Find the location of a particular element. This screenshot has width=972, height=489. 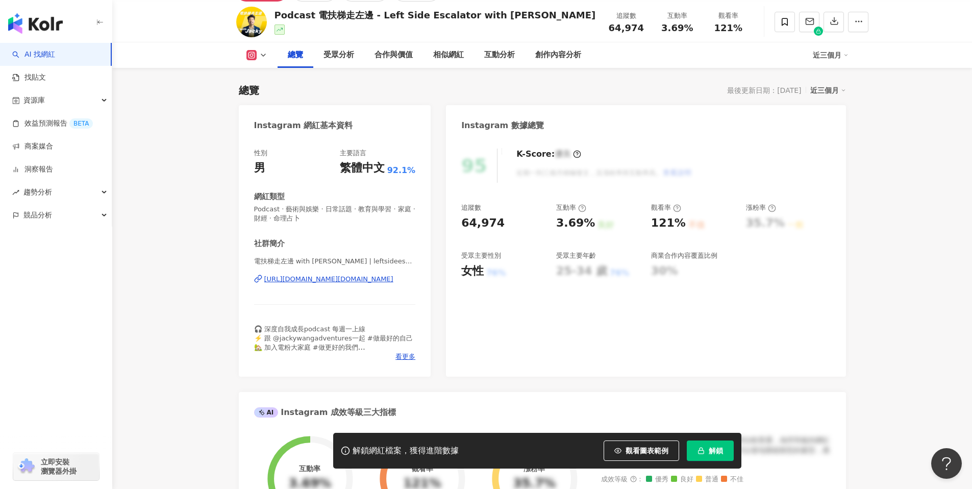

span: 64,974 is located at coordinates (626, 28).